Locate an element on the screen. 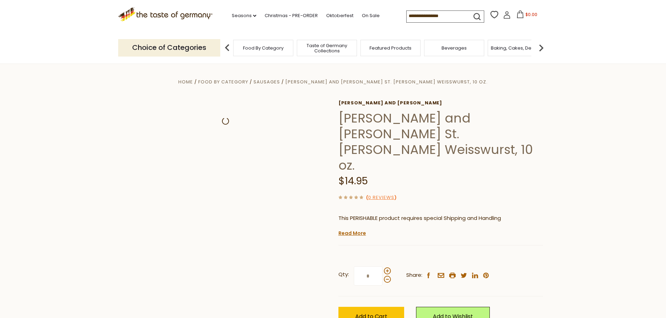 The width and height of the screenshot is (666, 318). p: Choice of Categories is located at coordinates (169, 48).